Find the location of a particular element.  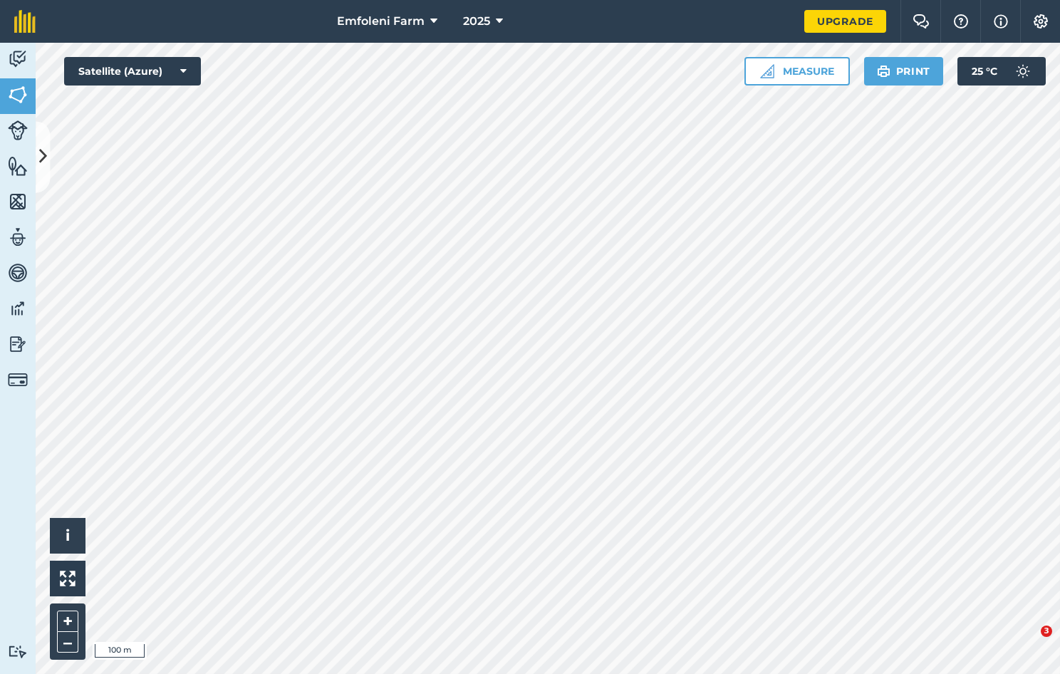

span: 25 ° C is located at coordinates (985, 71).